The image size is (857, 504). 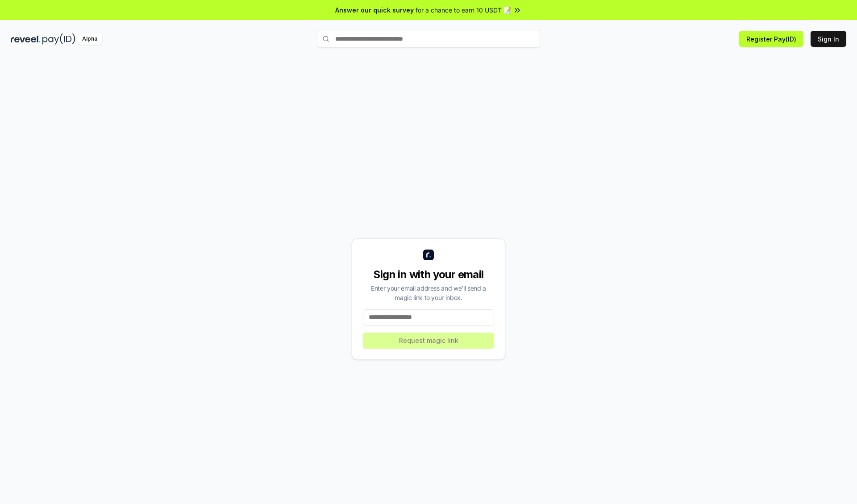 What do you see at coordinates (429, 255) in the screenshot?
I see `img: logo_small` at bounding box center [429, 255].